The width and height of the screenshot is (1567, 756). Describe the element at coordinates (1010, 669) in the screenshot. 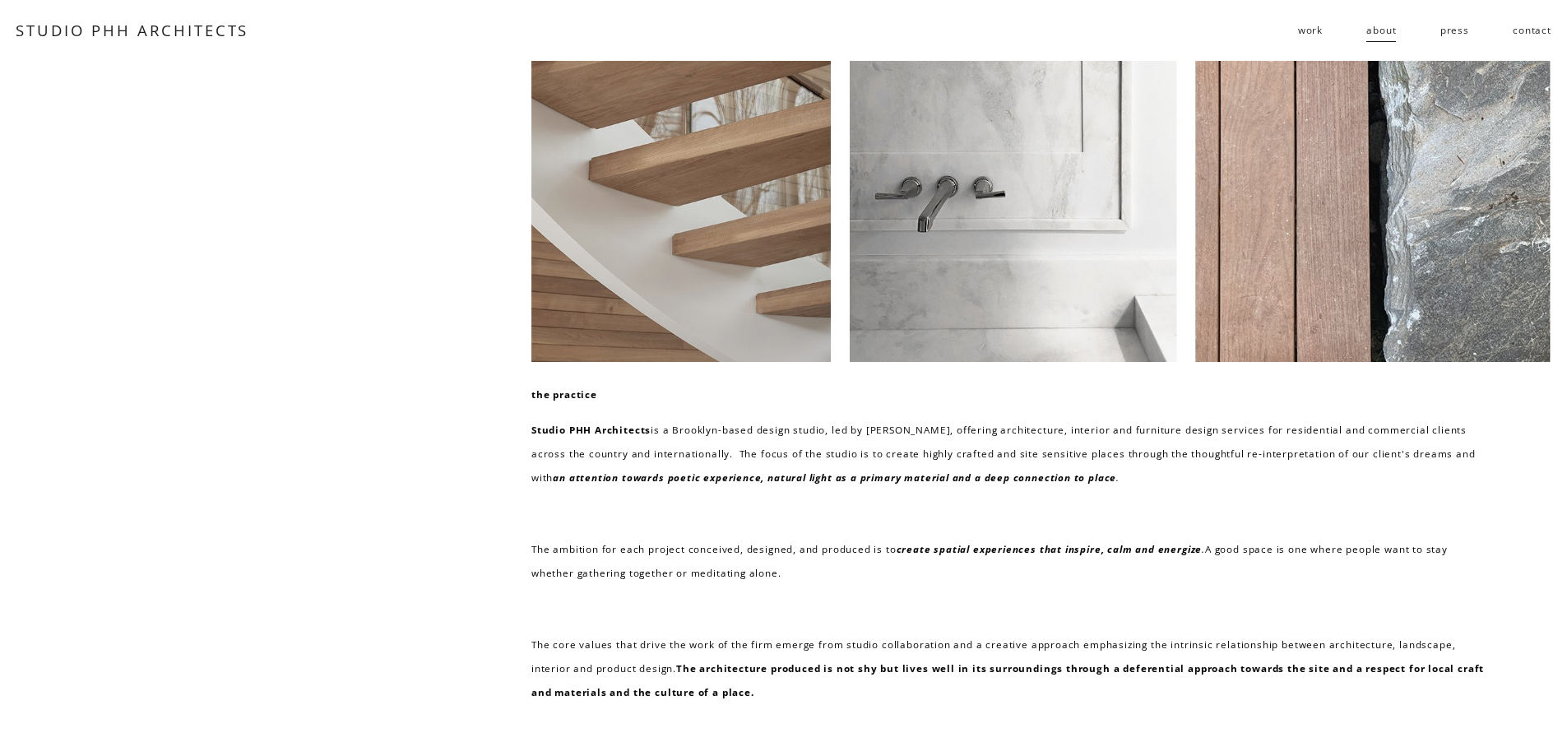

I see `p: The core values that drive the work of the firm emerge from studio collaboration and a creative a...` at that location.